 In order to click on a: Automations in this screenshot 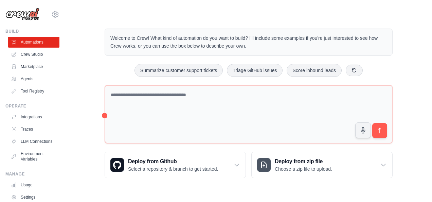, I will do `click(34, 42)`.